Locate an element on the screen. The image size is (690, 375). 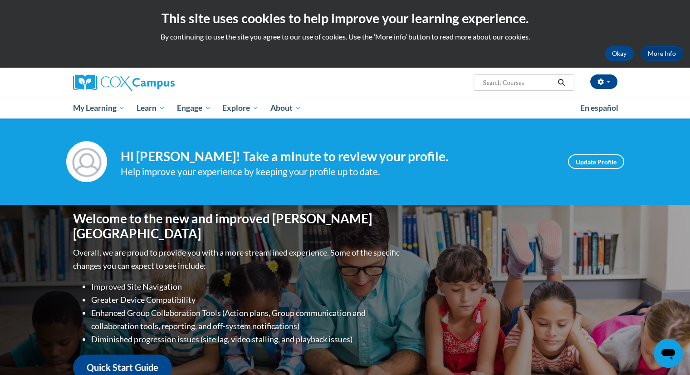
a: About is located at coordinates (286, 108).